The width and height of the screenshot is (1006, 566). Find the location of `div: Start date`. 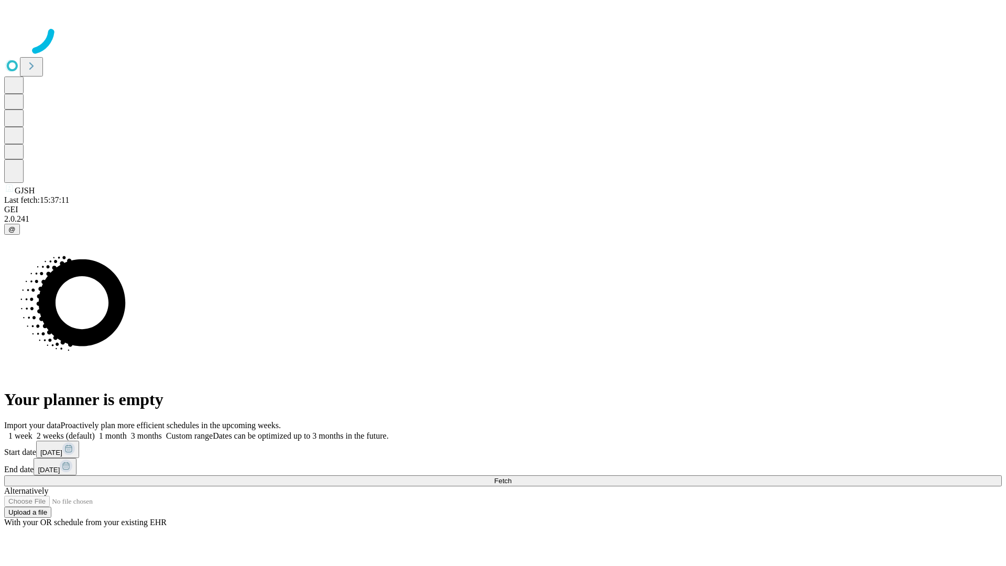

div: Start date is located at coordinates (503, 449).